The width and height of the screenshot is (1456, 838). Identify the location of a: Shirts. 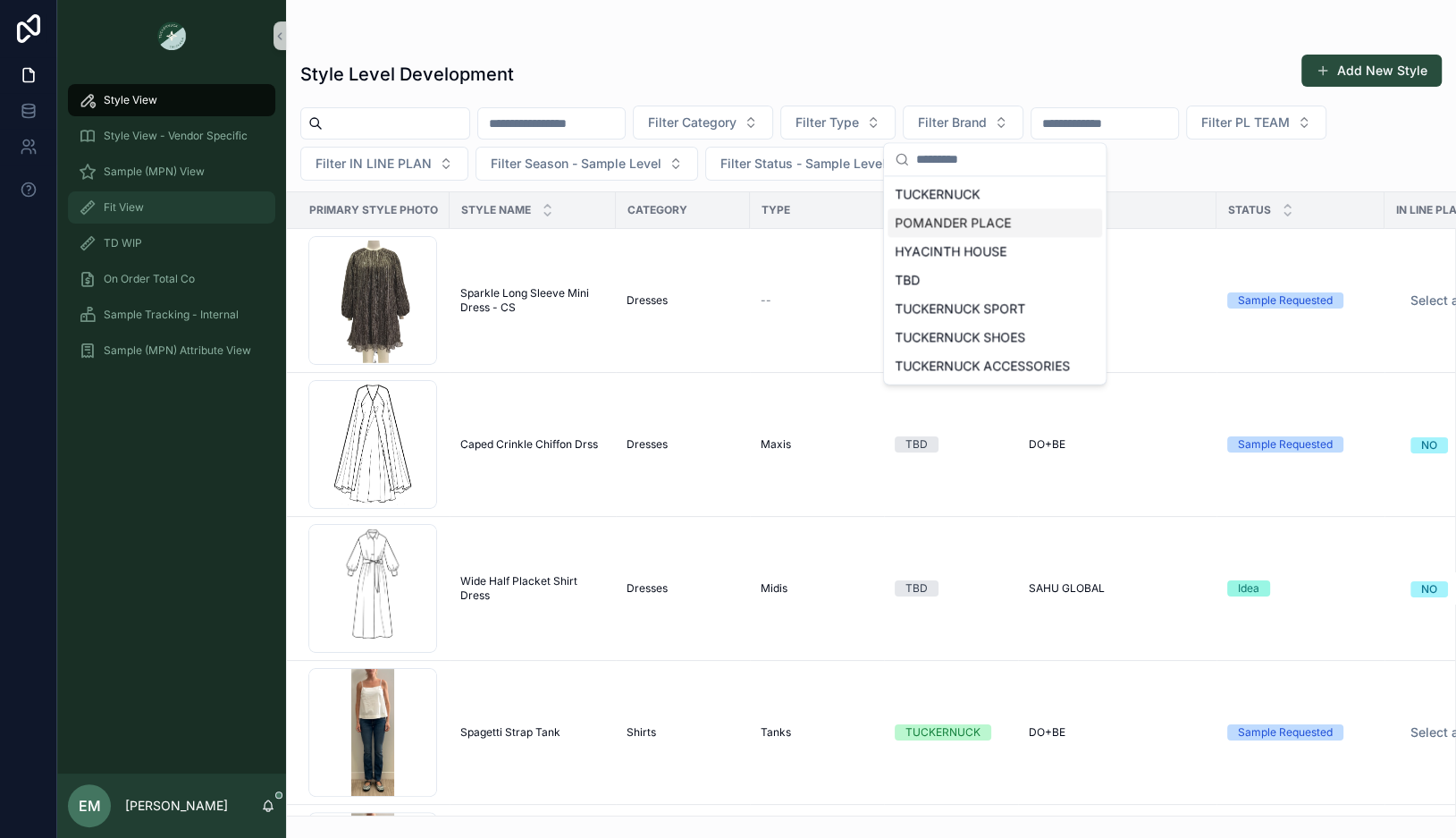
(683, 733).